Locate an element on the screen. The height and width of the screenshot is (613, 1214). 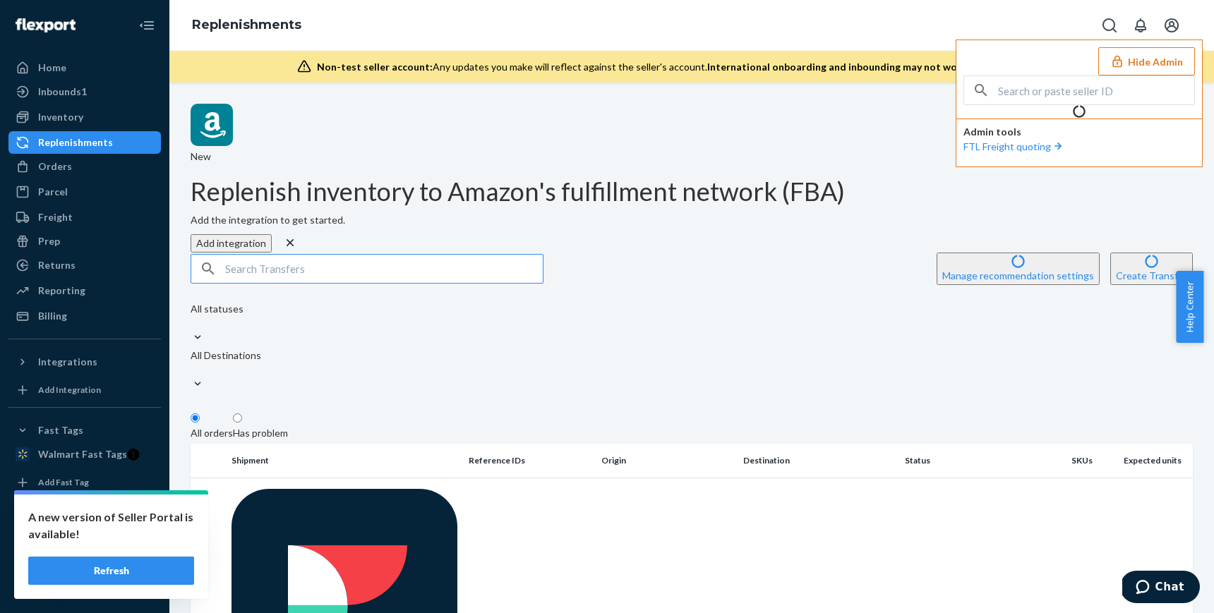
button: close is located at coordinates (290, 243).